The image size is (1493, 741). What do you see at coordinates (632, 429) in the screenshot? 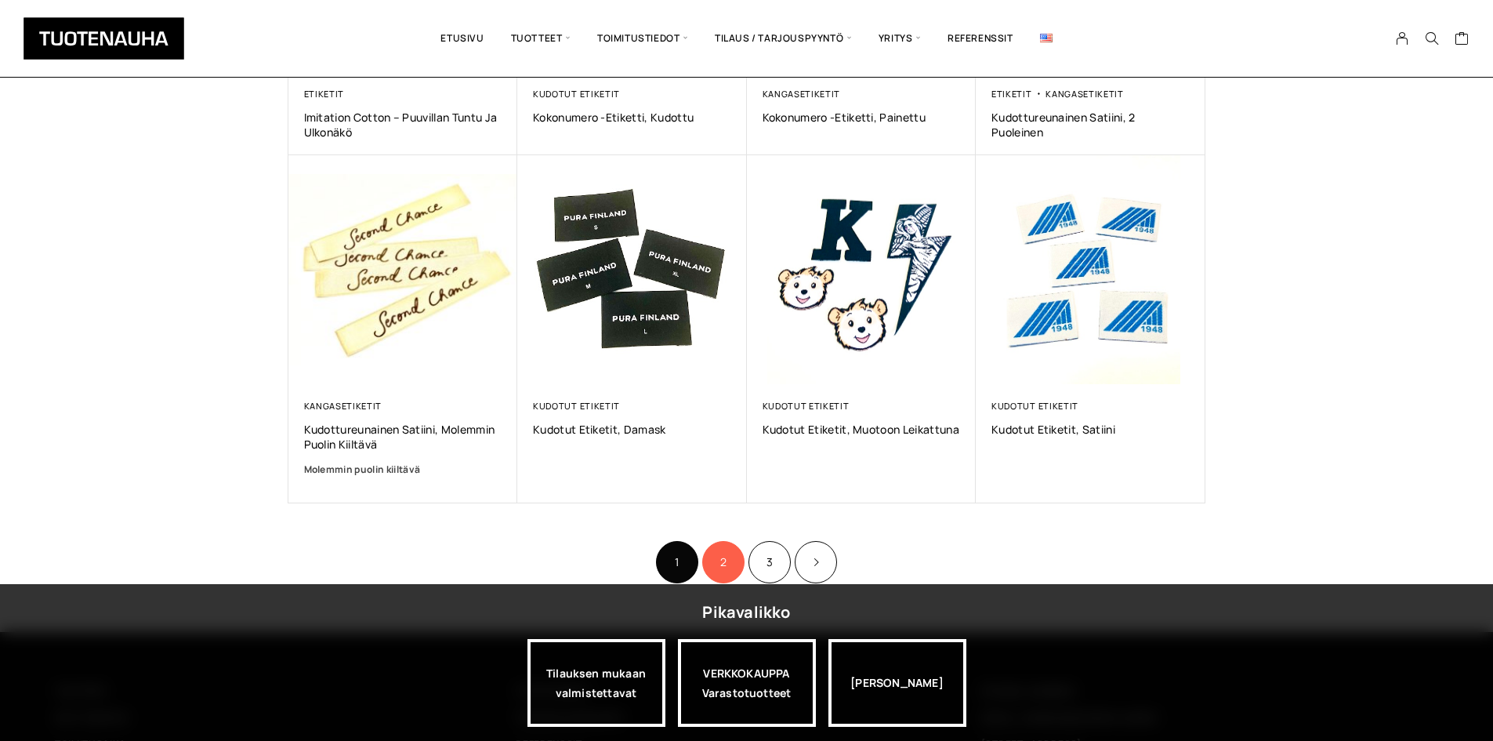
I see `span: Kudotut etiketit, Damask` at bounding box center [632, 429].